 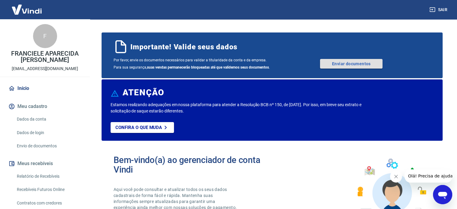 What do you see at coordinates (351, 64) in the screenshot?
I see `a: Enviar documentos` at bounding box center [351, 64].